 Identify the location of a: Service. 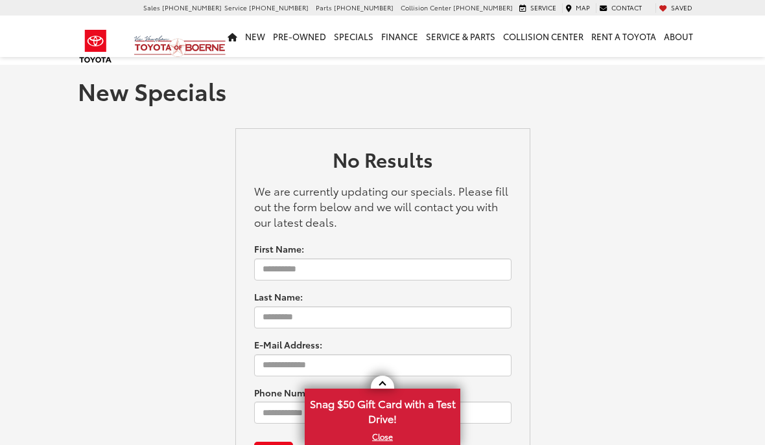
(537, 8).